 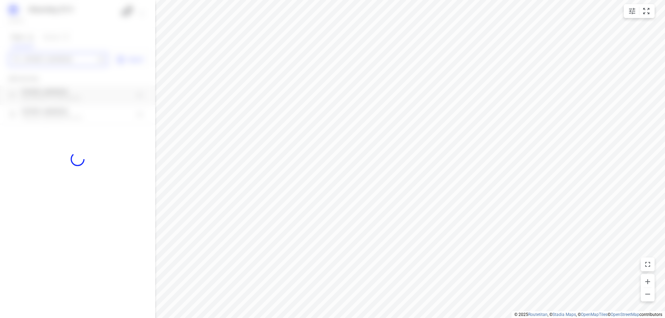 What do you see at coordinates (646, 11) in the screenshot?
I see `button: Fit zoom` at bounding box center [646, 11].